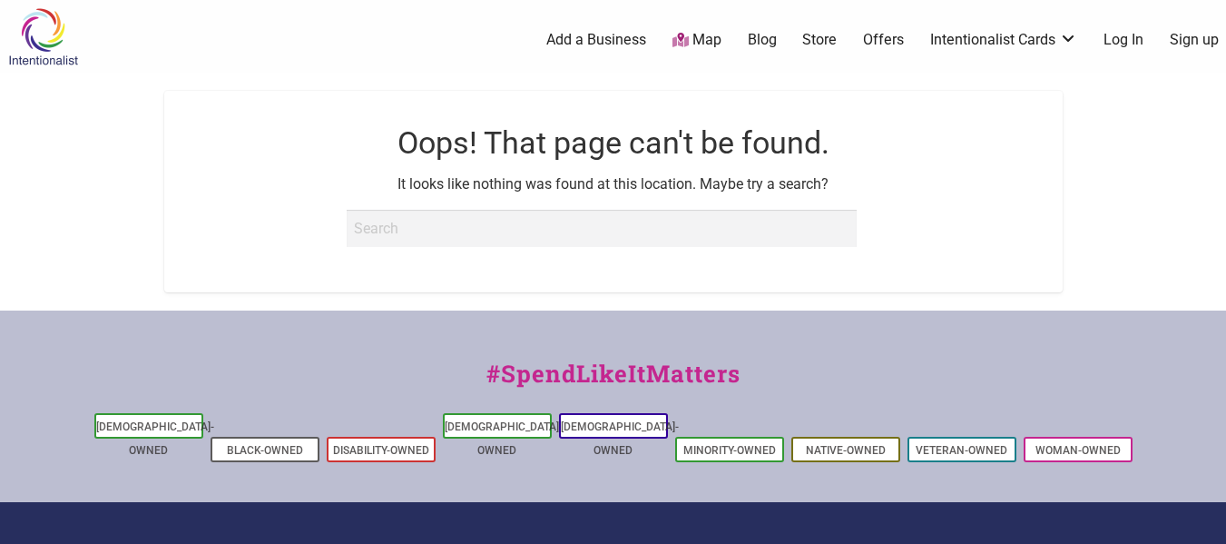  Describe the element at coordinates (1004, 40) in the screenshot. I see `a: Intentionalist Cards` at that location.